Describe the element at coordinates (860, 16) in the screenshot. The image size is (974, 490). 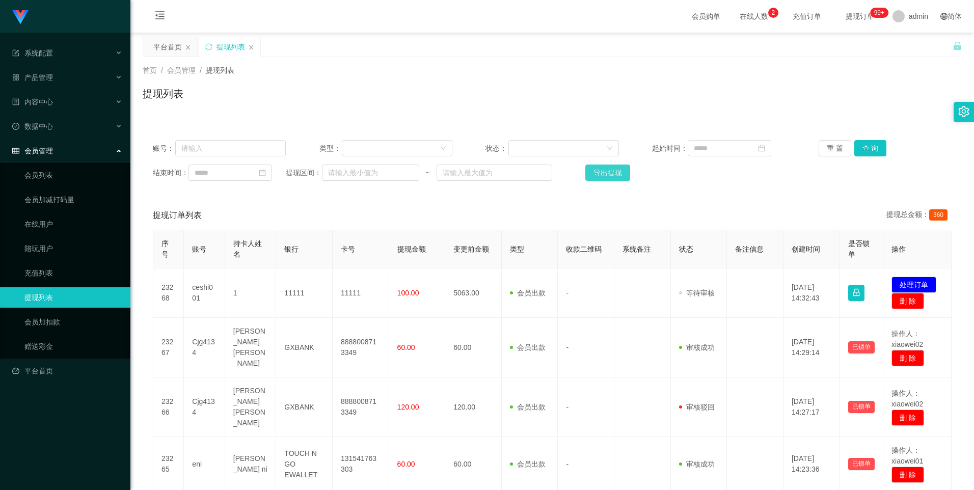
I see `span: 提现订单` at that location.